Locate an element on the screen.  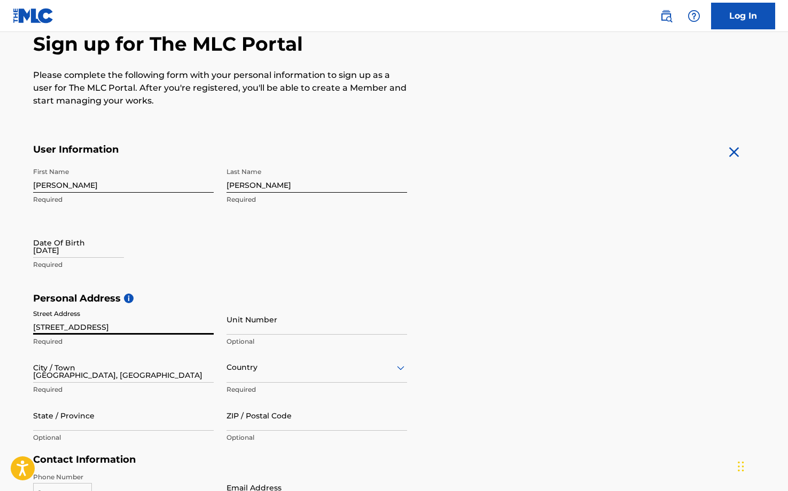
div: Drag is located at coordinates (741, 467).